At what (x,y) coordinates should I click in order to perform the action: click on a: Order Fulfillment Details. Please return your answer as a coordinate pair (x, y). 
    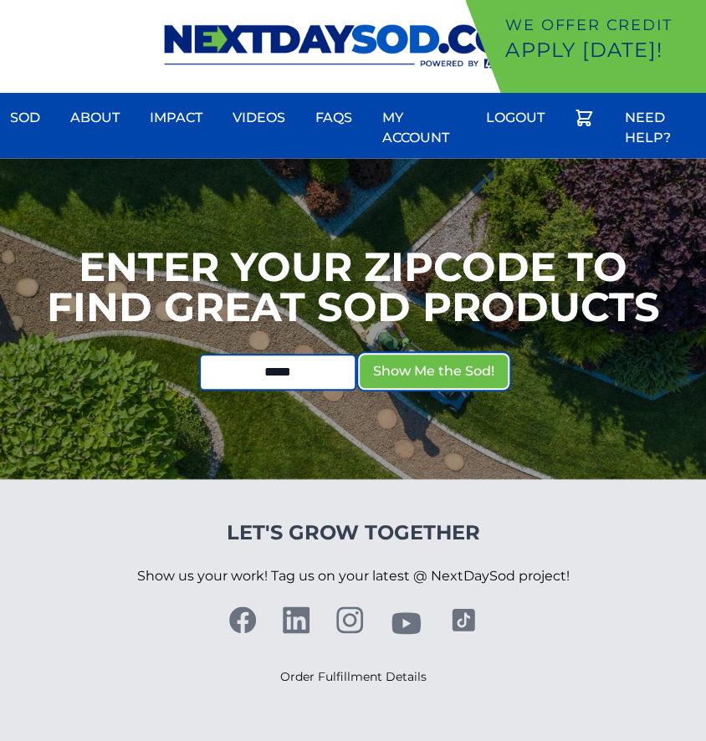
    Looking at the image, I should click on (353, 677).